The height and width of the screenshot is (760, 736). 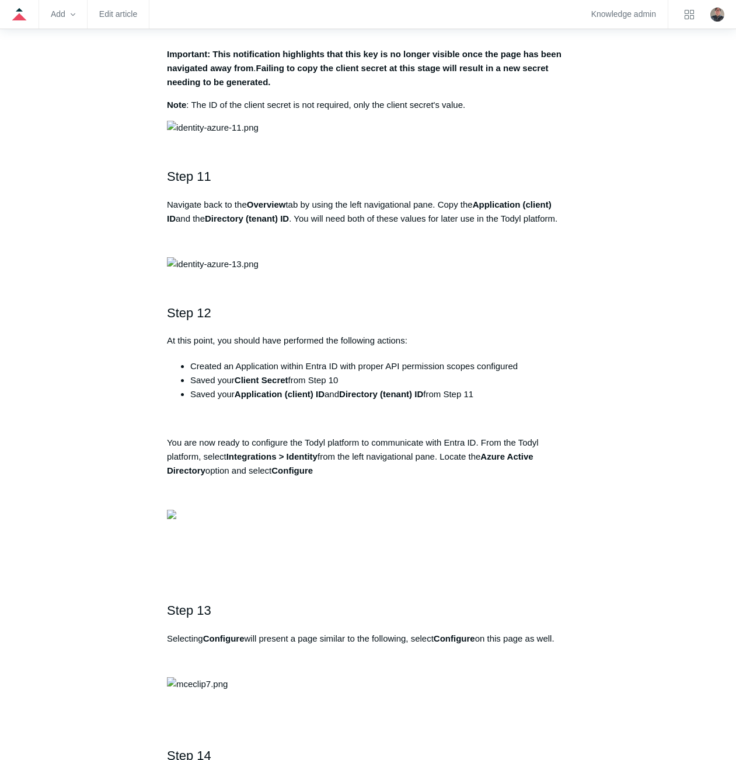 I want to click on li: Saved your and from Step 11, so click(x=379, y=394).